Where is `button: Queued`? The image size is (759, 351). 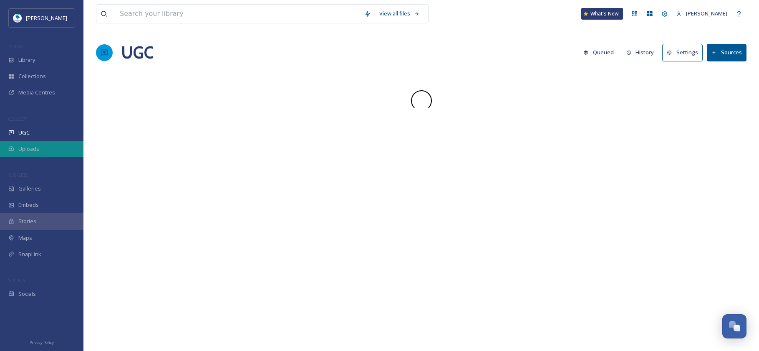
button: Queued is located at coordinates (598, 52).